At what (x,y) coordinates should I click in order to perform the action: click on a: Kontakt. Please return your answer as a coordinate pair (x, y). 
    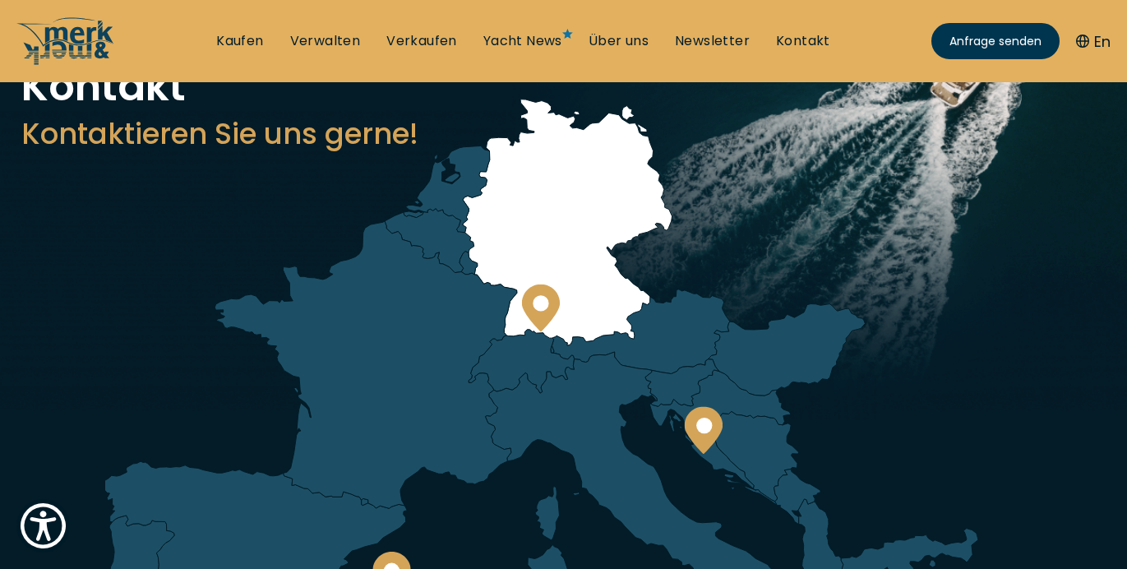
    Looking at the image, I should click on (803, 41).